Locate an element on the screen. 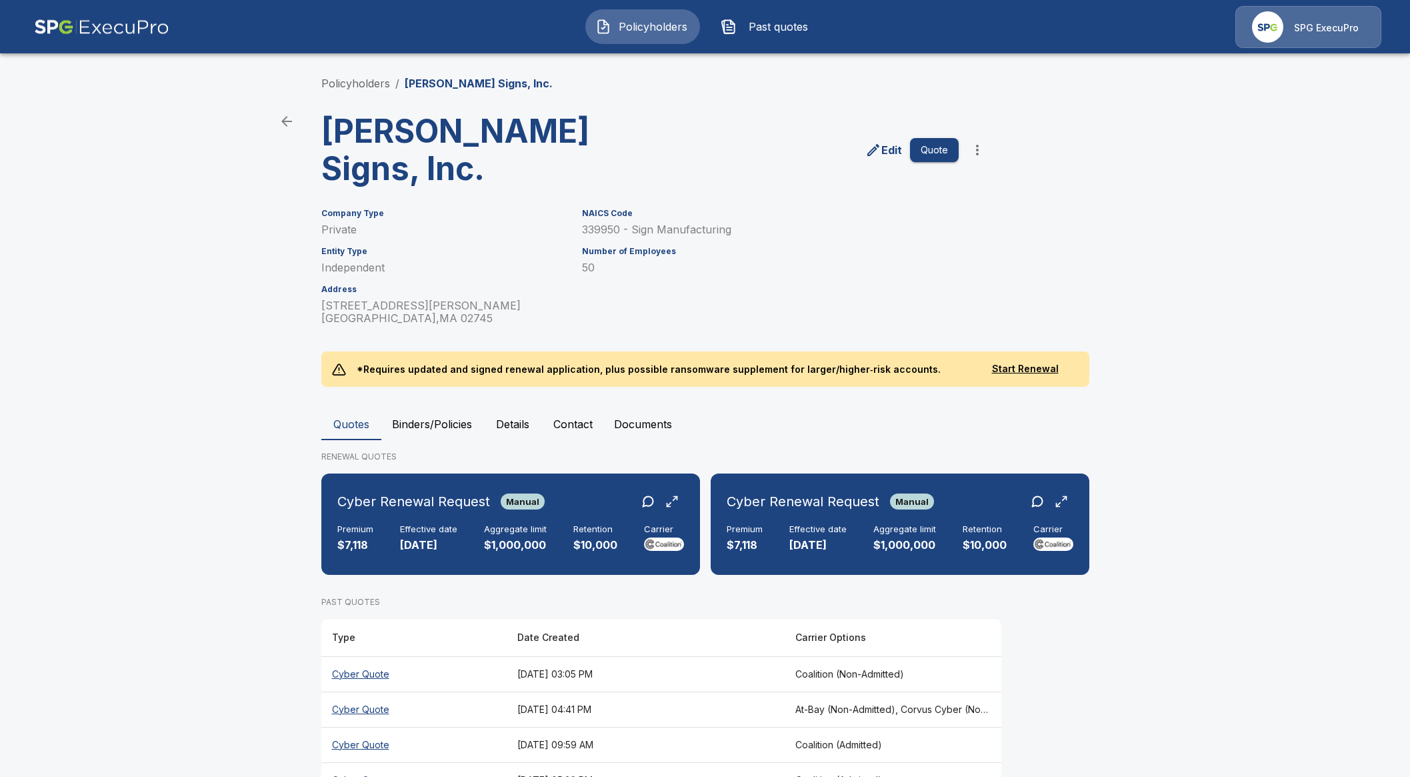  h6: Company Type is located at coordinates (444, 213).